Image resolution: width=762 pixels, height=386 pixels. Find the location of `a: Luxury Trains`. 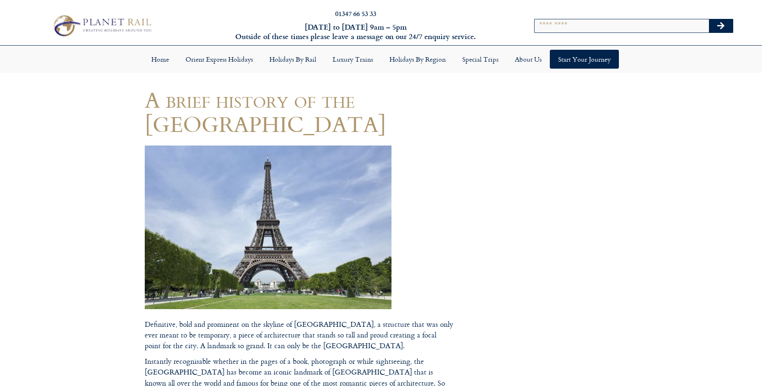

a: Luxury Trains is located at coordinates (353, 59).